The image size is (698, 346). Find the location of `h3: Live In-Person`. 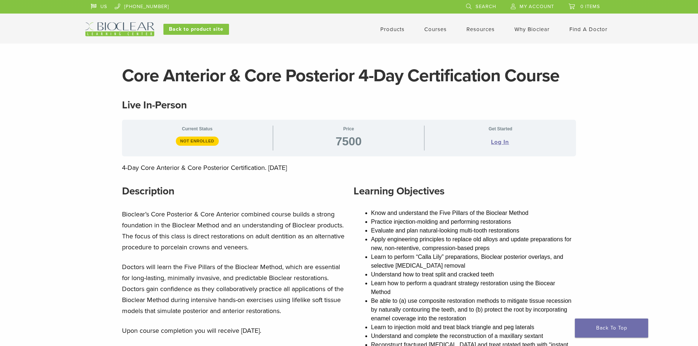

h3: Live In-Person is located at coordinates (349, 105).